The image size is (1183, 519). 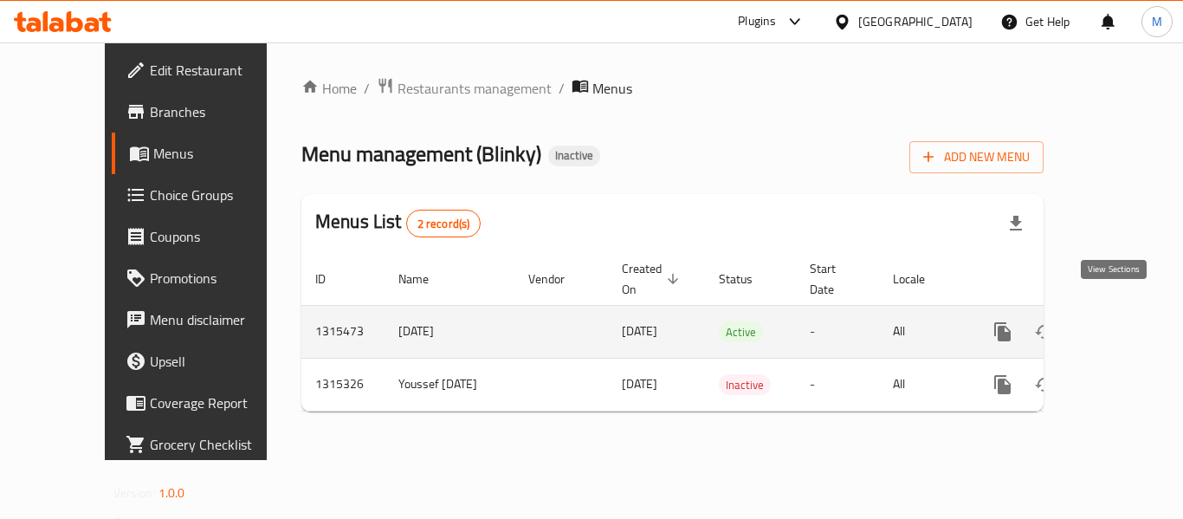 I want to click on td: 1315473, so click(x=343, y=331).